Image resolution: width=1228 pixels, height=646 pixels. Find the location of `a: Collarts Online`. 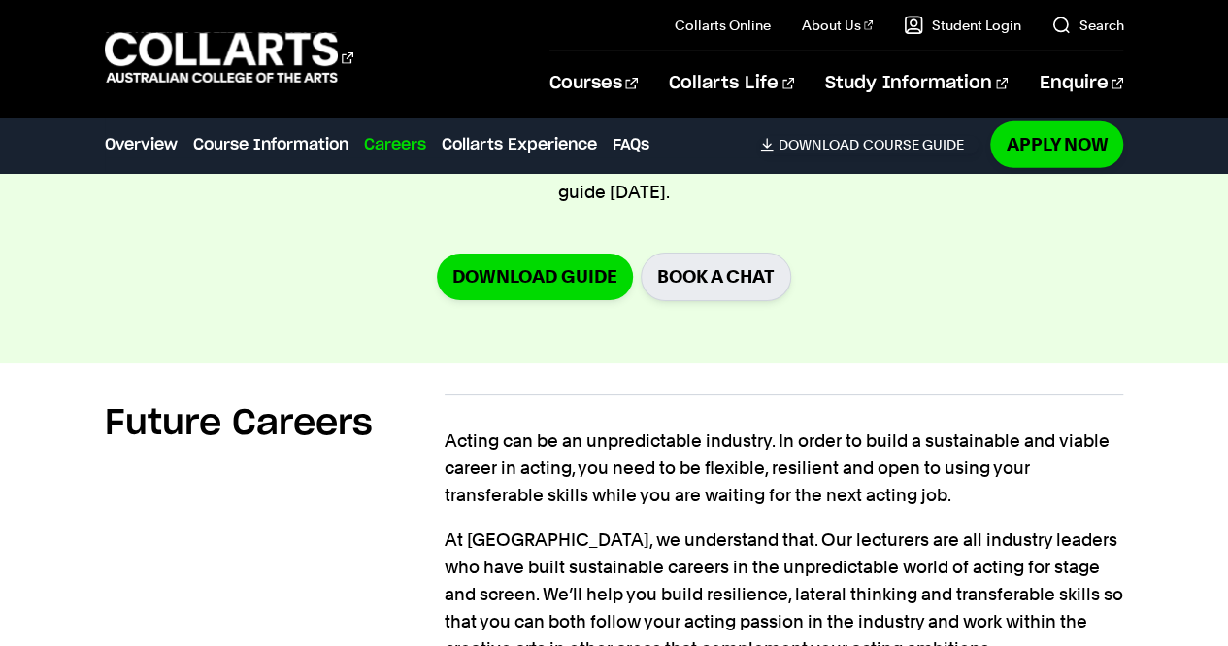

a: Collarts Online is located at coordinates (722, 25).